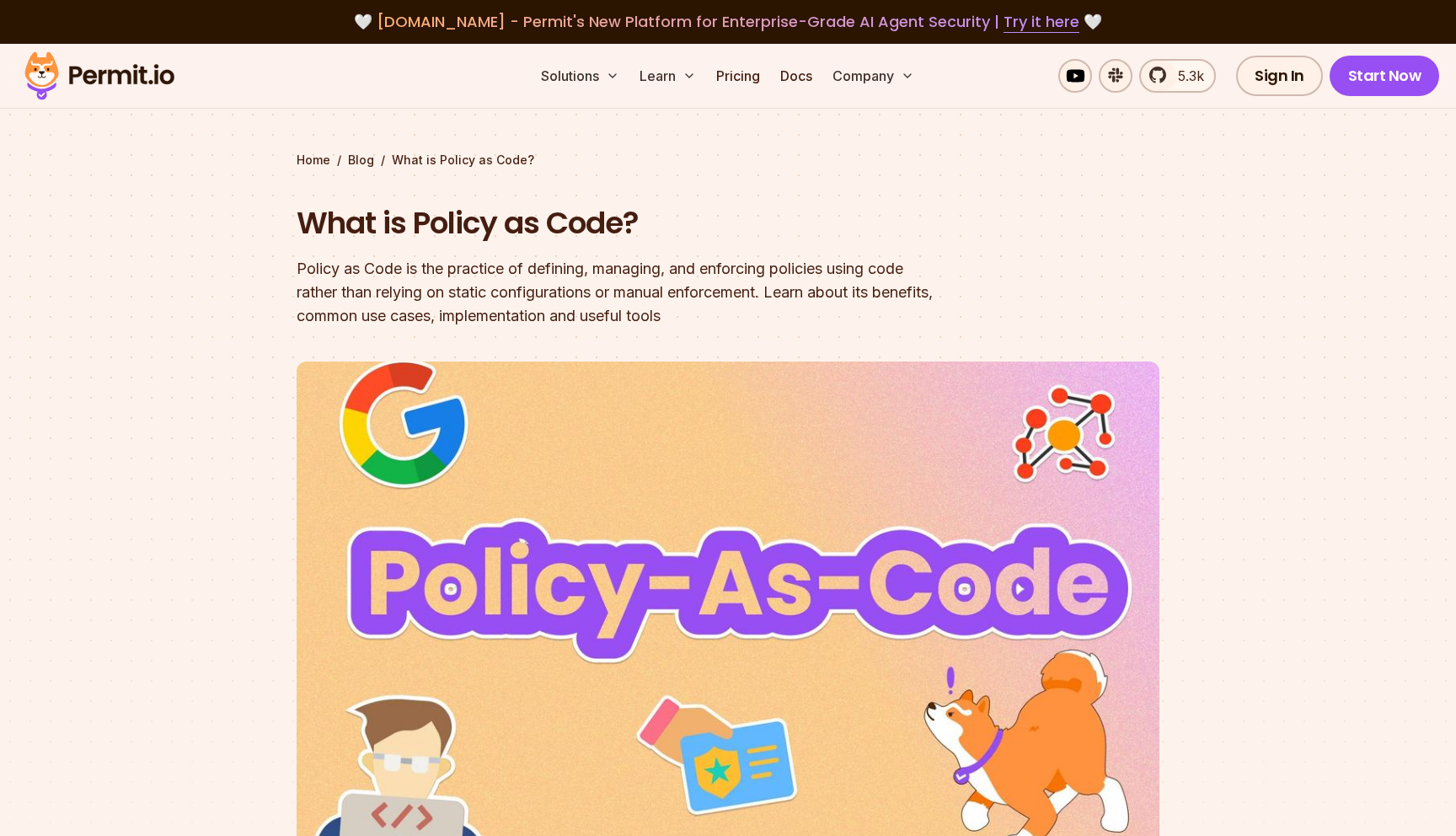  Describe the element at coordinates (1186, 76) in the screenshot. I see `span: 5.3k` at that location.